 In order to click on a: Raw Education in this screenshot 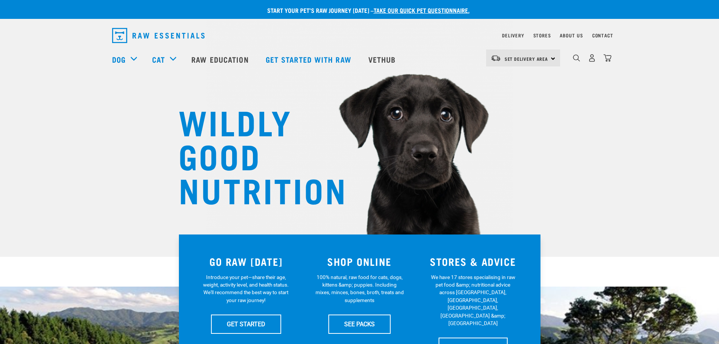, I will do `click(221, 59)`.